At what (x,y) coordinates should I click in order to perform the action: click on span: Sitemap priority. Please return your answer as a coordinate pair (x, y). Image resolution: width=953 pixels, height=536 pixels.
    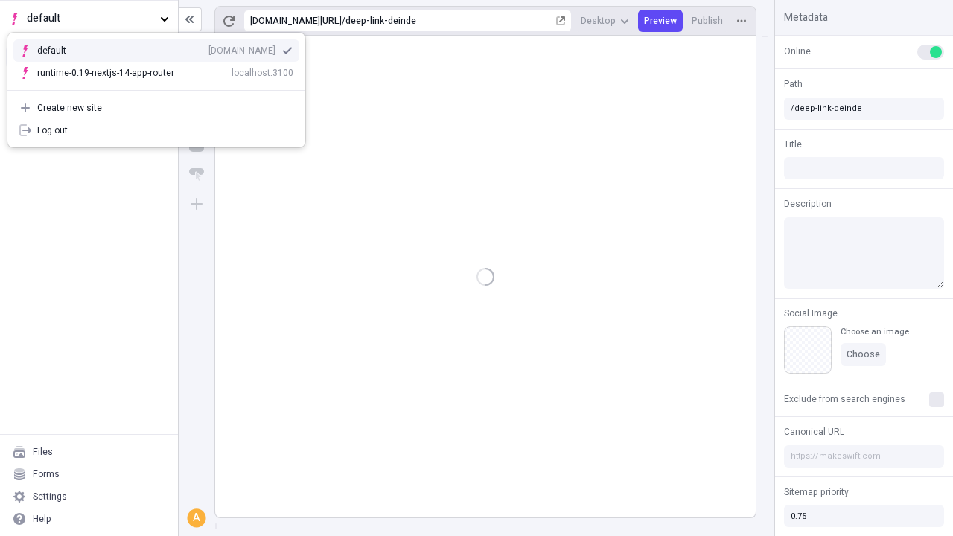
    Looking at the image, I should click on (816, 492).